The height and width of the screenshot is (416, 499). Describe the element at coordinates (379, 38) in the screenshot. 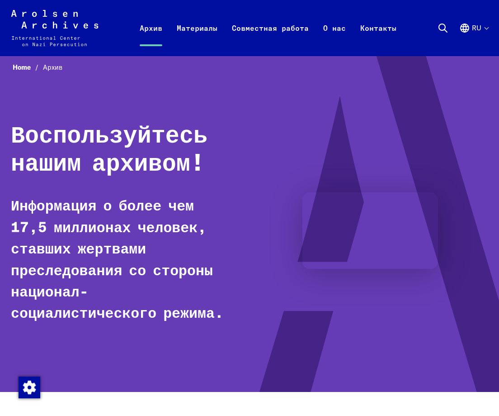

I see `a: Контакты` at that location.